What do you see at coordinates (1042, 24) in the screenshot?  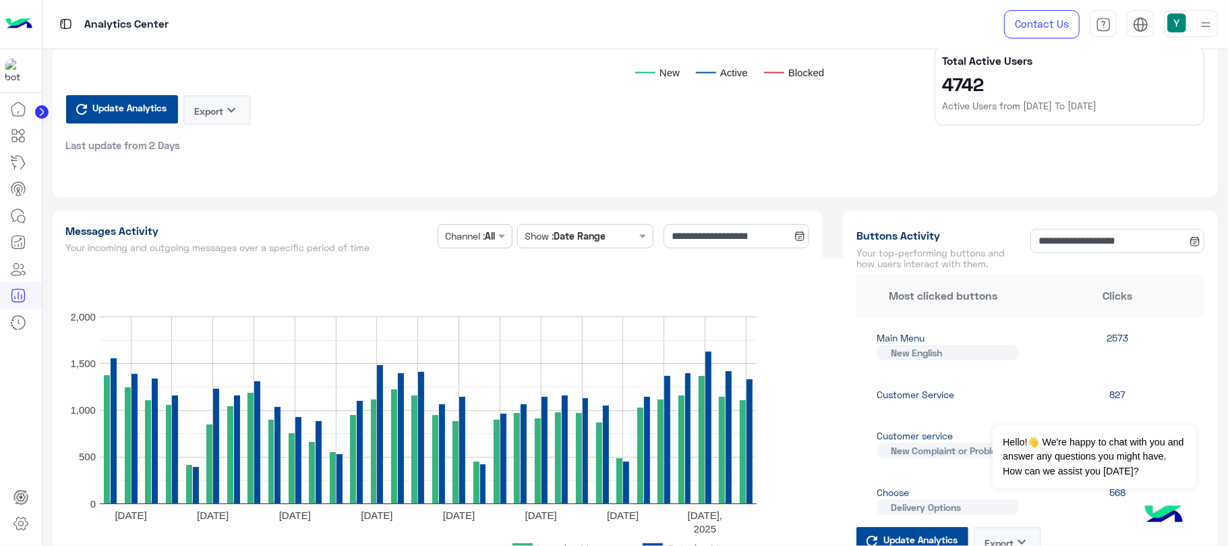 I see `a: Contact Us` at bounding box center [1042, 24].